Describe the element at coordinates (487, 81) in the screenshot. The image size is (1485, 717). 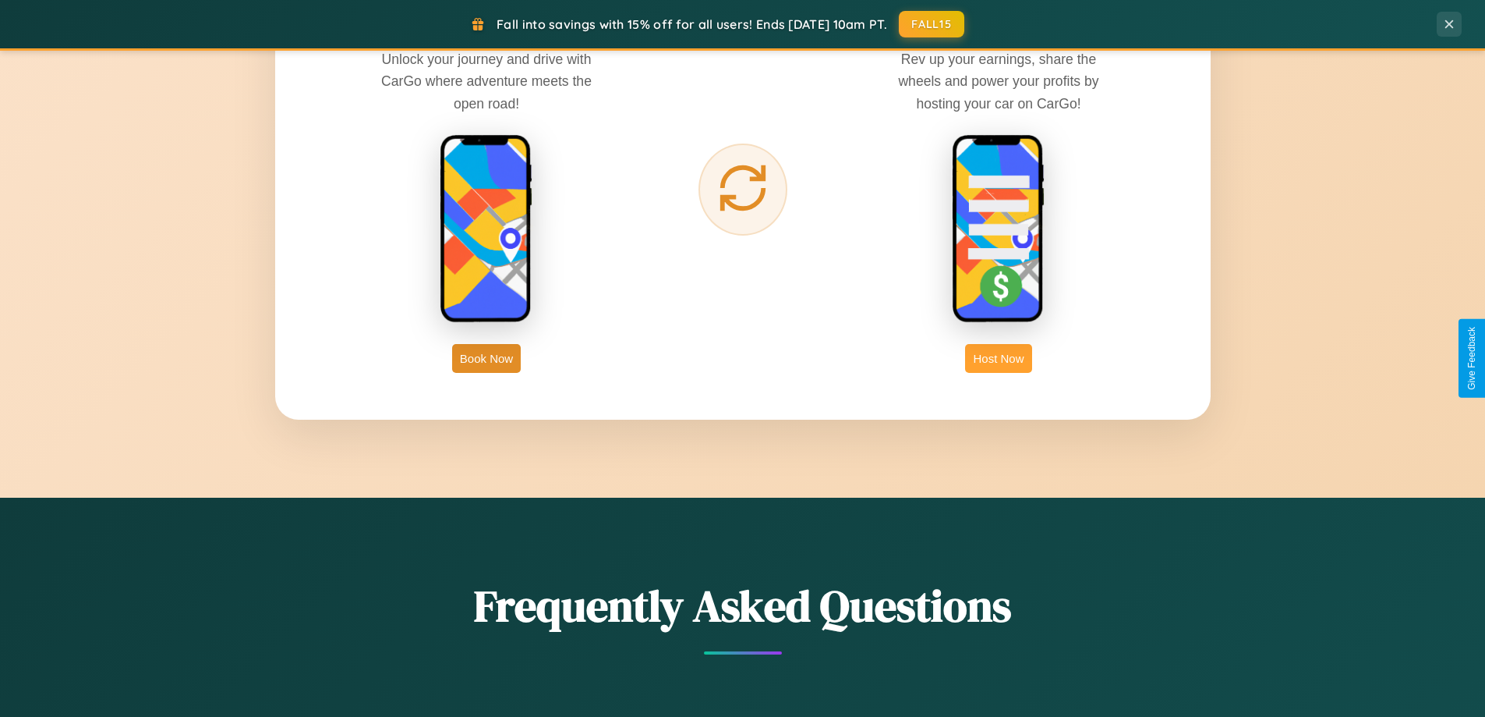
I see `p: Unlock your journey and drive with CarGo where adventure meets the open road!` at that location.